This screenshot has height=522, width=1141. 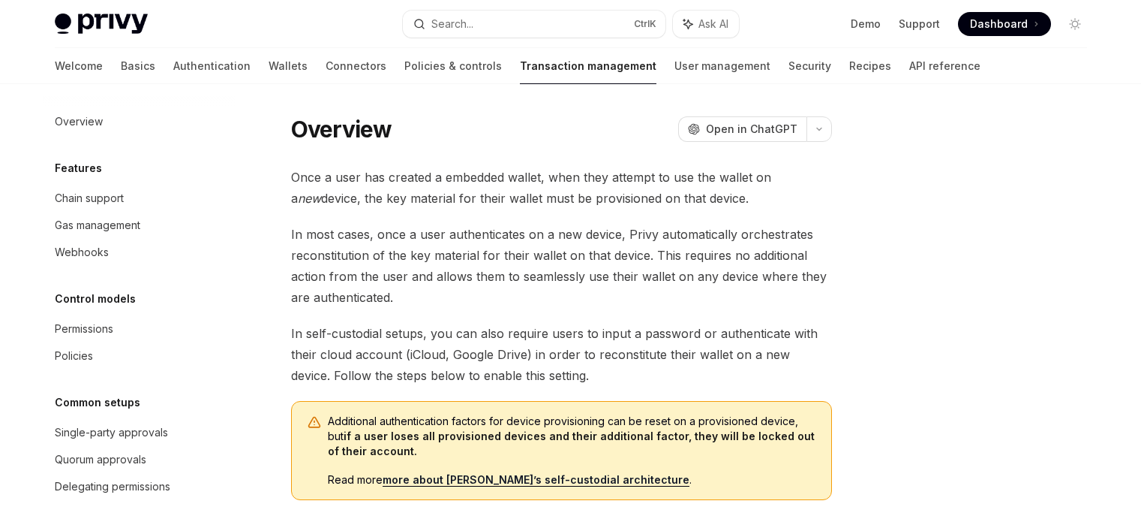 What do you see at coordinates (752, 129) in the screenshot?
I see `span: Open in ChatGPT` at bounding box center [752, 129].